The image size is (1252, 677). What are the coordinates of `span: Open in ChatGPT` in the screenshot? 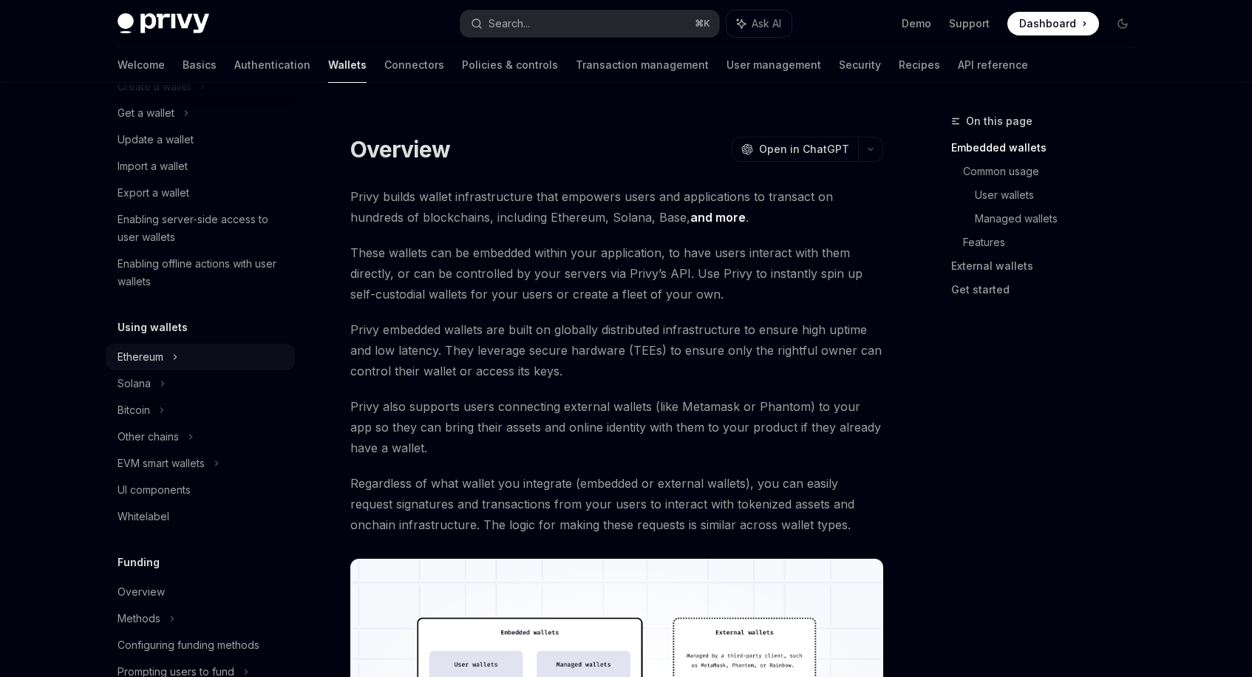 It's located at (804, 149).